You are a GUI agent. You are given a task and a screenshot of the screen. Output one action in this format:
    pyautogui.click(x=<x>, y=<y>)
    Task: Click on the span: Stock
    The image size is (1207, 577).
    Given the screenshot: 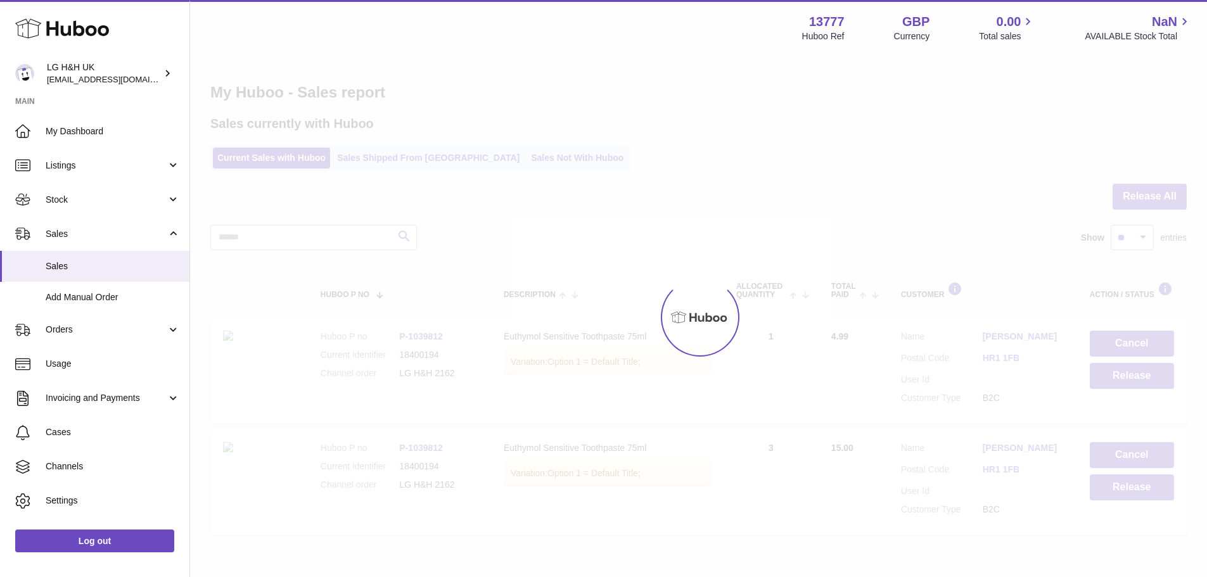 What is the action you would take?
    pyautogui.click(x=106, y=200)
    